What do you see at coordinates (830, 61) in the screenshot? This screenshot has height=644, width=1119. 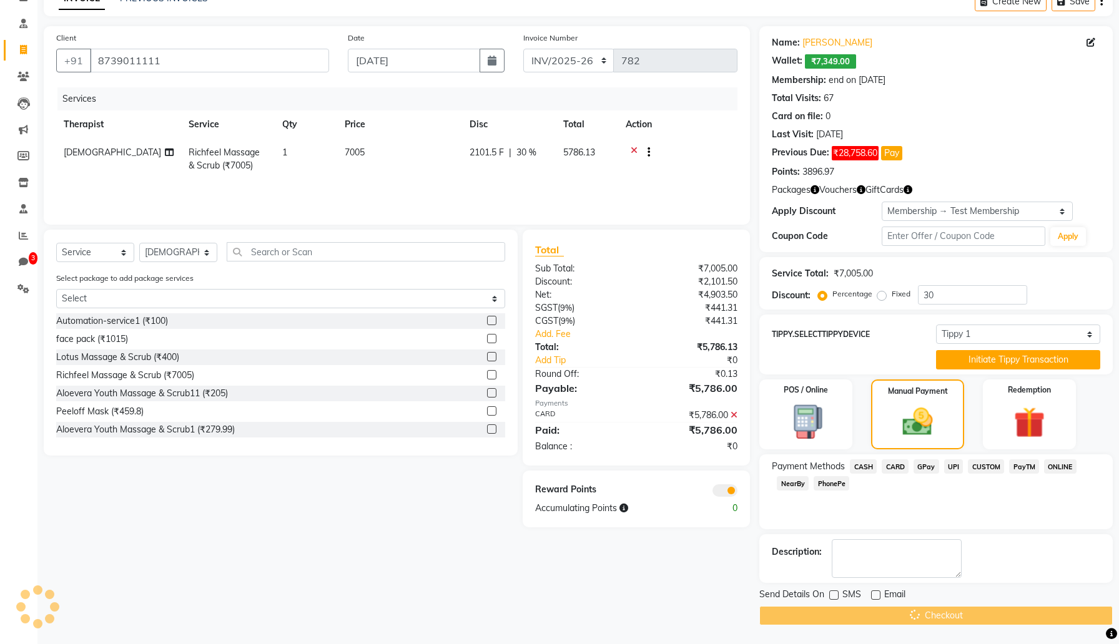 I see `span: ₹7,349.00` at bounding box center [830, 61].